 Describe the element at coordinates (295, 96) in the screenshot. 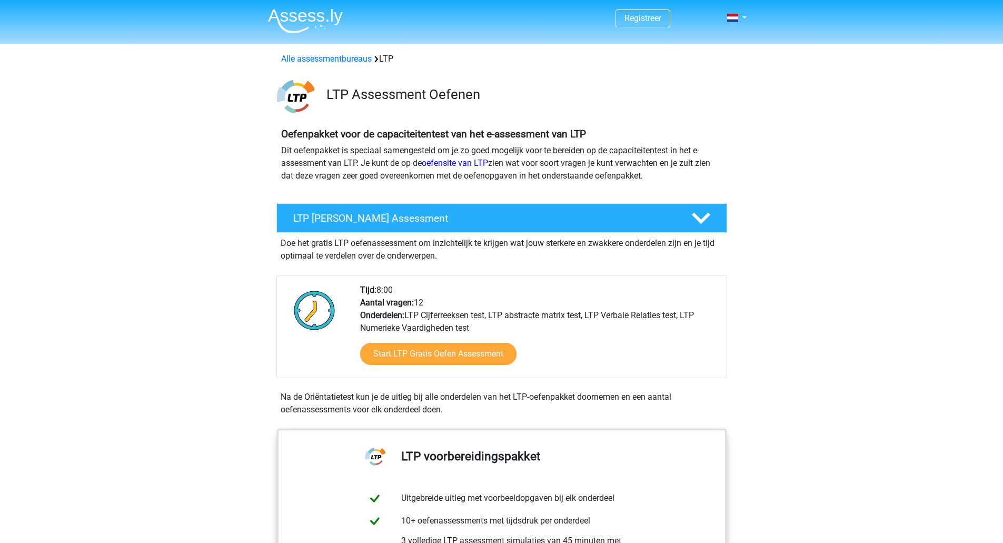

I see `img: ltp.png` at that location.